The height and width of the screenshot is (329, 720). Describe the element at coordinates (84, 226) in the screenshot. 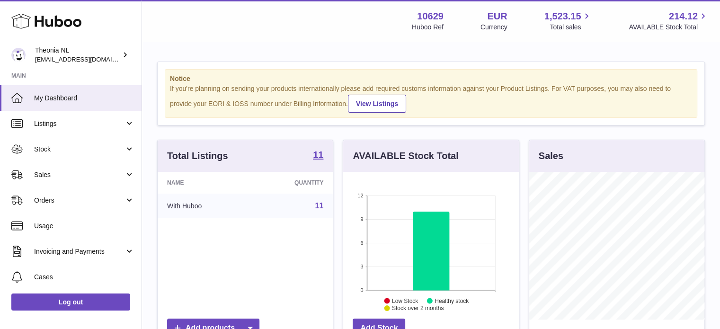

I see `span: Usage` at that location.